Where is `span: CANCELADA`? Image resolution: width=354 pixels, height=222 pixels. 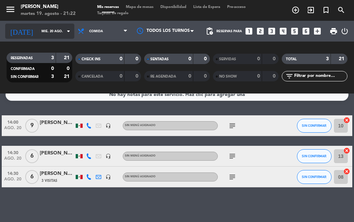 span: CANCELADA is located at coordinates (92, 76).